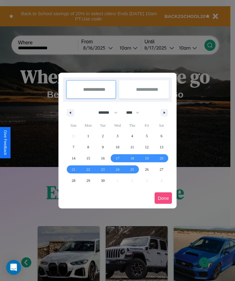  Describe the element at coordinates (147, 125) in the screenshot. I see `span: Fri` at that location.